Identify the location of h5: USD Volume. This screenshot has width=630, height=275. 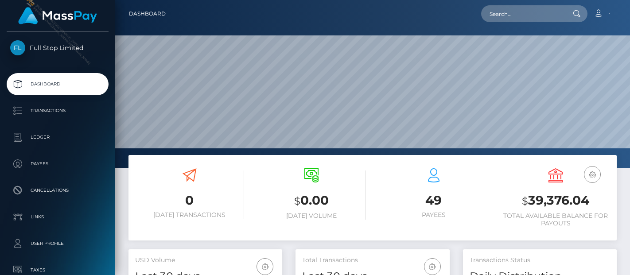
(205, 261).